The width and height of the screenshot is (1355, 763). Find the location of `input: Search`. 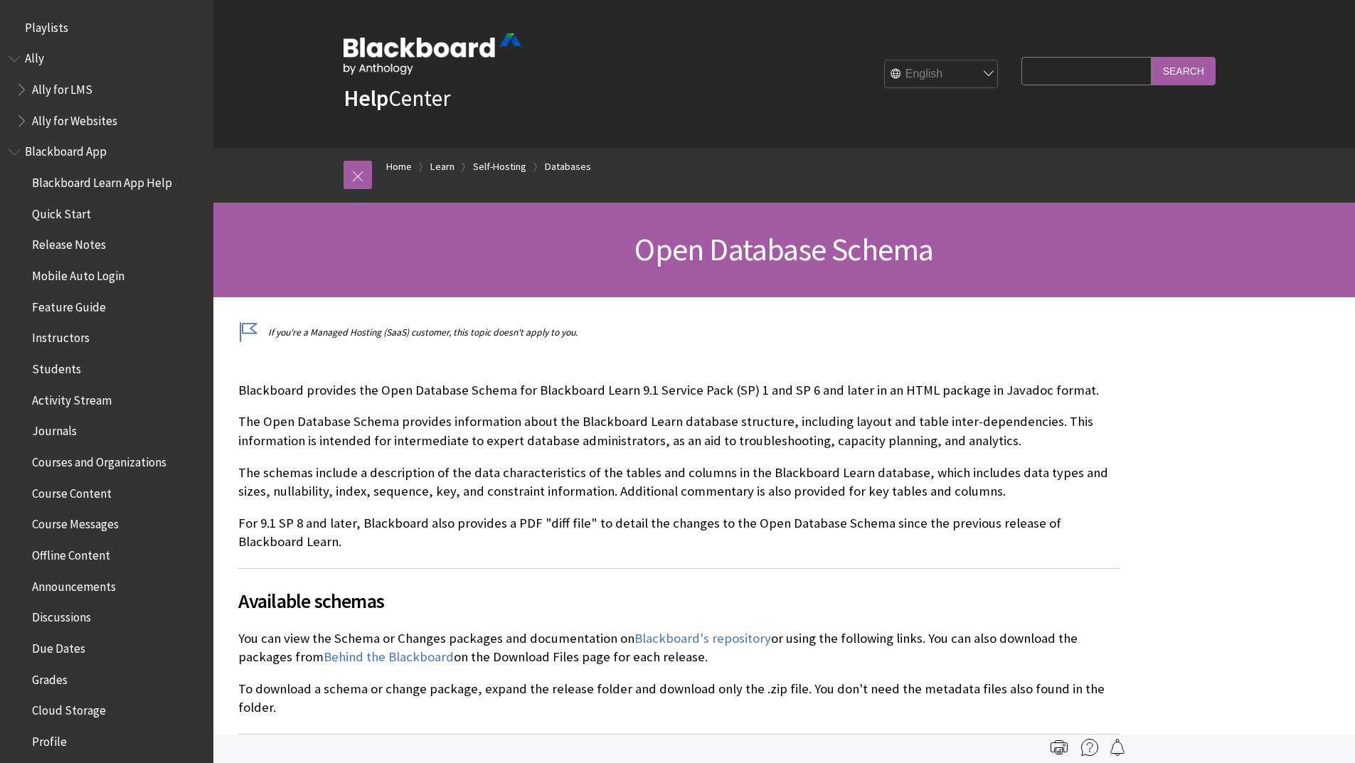

input: Search is located at coordinates (1184, 70).